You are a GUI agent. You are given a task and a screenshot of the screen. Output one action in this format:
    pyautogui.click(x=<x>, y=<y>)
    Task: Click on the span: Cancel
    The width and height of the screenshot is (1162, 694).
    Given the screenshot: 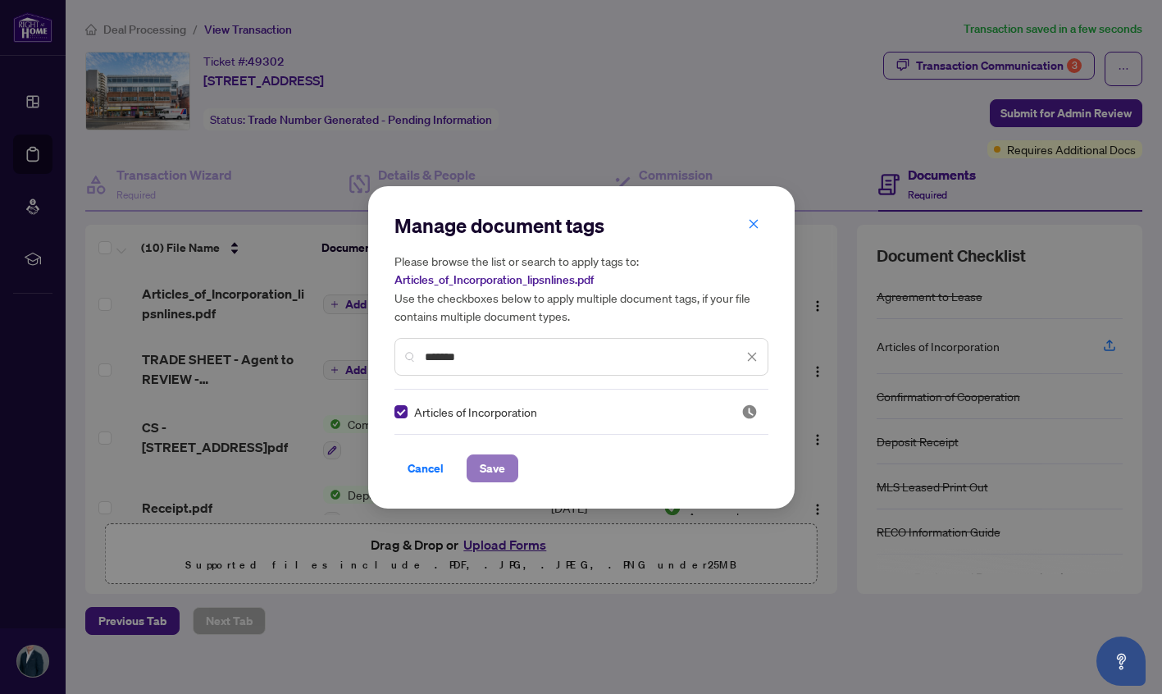 What is the action you would take?
    pyautogui.click(x=425, y=468)
    